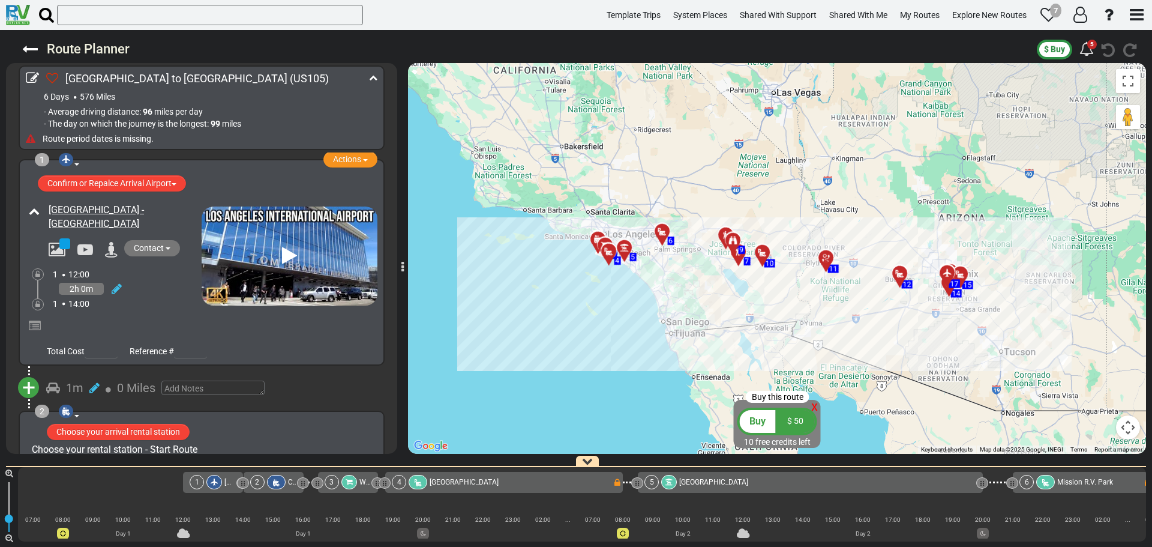 This screenshot has width=1152, height=547. Describe the element at coordinates (1128, 427) in the screenshot. I see `button: Map camera controls` at that location.